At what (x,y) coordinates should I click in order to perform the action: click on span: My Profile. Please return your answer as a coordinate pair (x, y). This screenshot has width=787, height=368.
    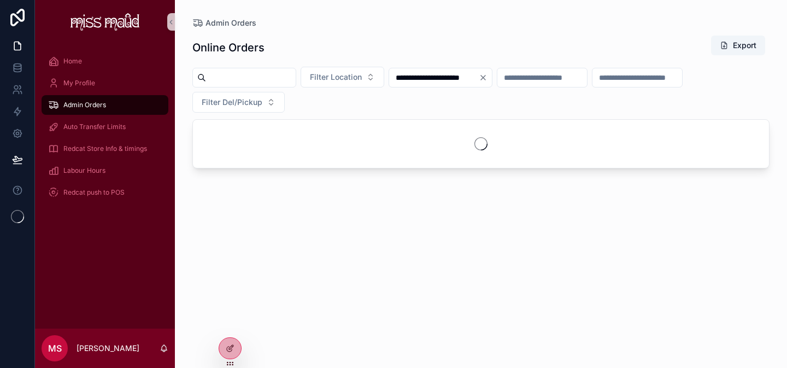
    Looking at the image, I should click on (79, 83).